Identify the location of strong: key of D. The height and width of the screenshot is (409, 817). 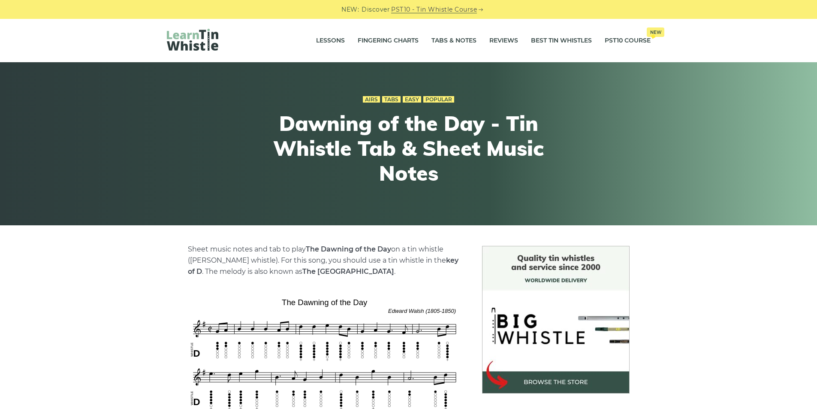
(323, 265).